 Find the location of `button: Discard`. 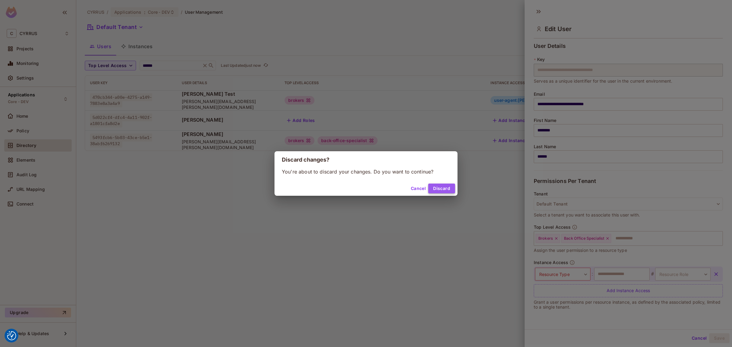

button: Discard is located at coordinates (442, 189).